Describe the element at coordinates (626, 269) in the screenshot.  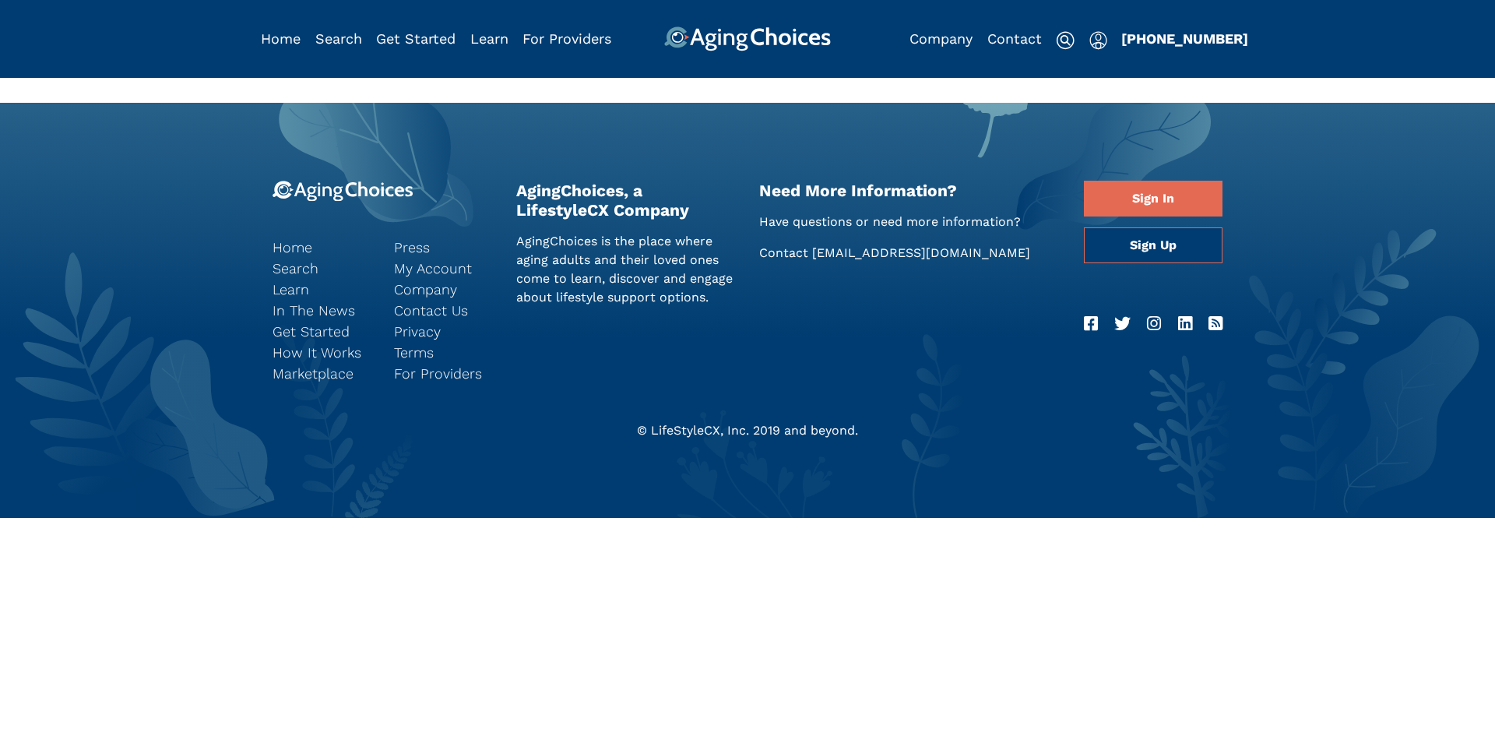
I see `p: AgingChoices is the place where aging adults and their loved ones come to learn, discover and eng...` at that location.